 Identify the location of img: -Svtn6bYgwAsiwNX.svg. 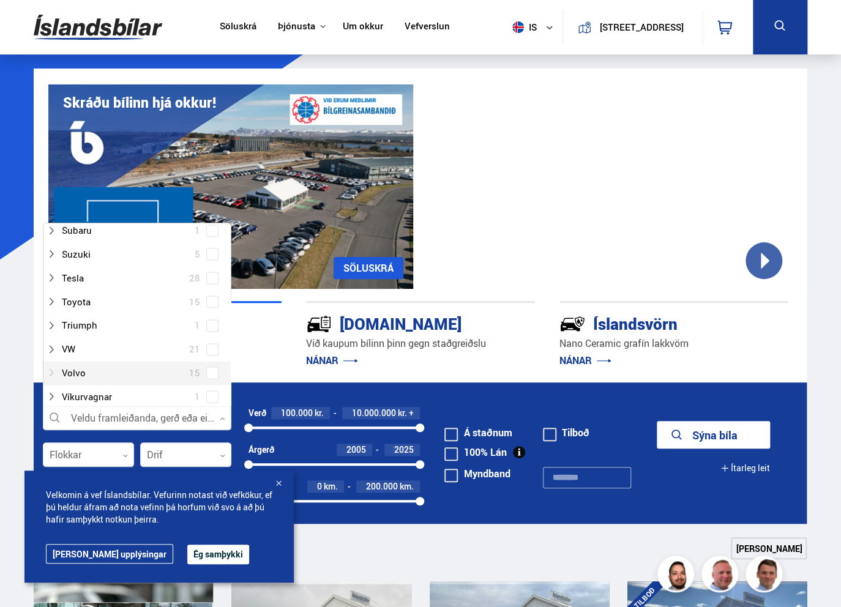
(573, 324).